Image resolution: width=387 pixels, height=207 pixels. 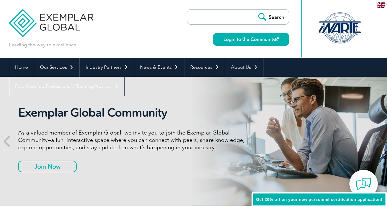 I want to click on a: Find Certified Professional / Training Provider, so click(x=67, y=86).